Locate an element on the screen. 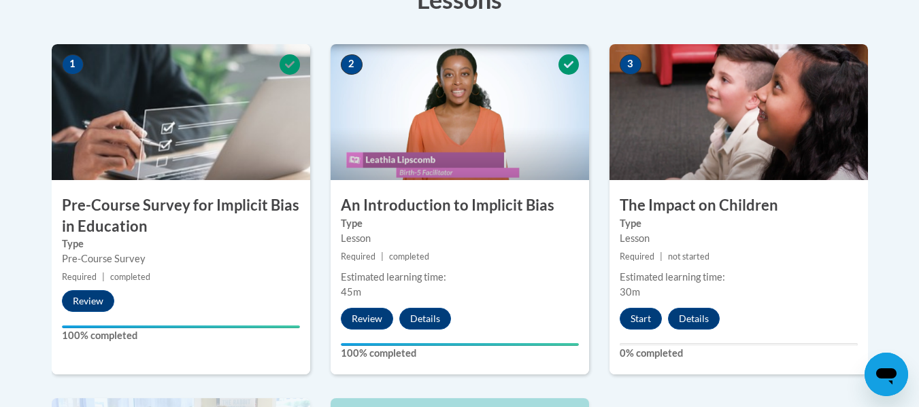 This screenshot has height=407, width=919. span: 1 is located at coordinates (73, 65).